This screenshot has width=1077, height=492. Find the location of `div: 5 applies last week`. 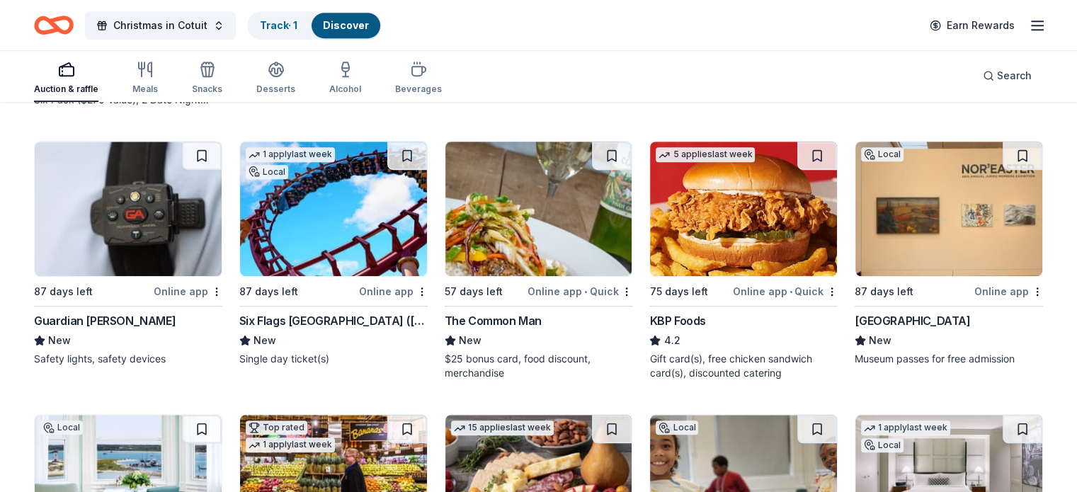

div: 5 applies last week is located at coordinates (705, 154).